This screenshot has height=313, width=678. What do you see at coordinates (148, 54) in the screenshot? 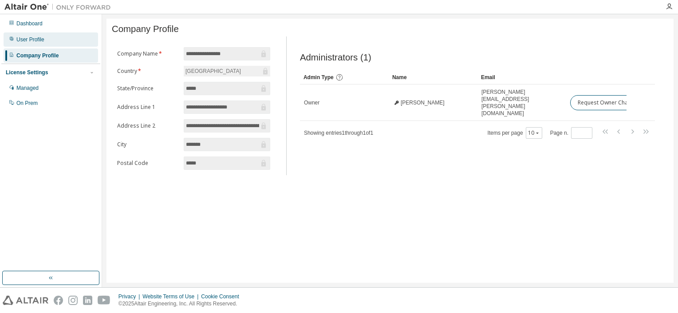
I see `label: Company Name` at bounding box center [148, 54].